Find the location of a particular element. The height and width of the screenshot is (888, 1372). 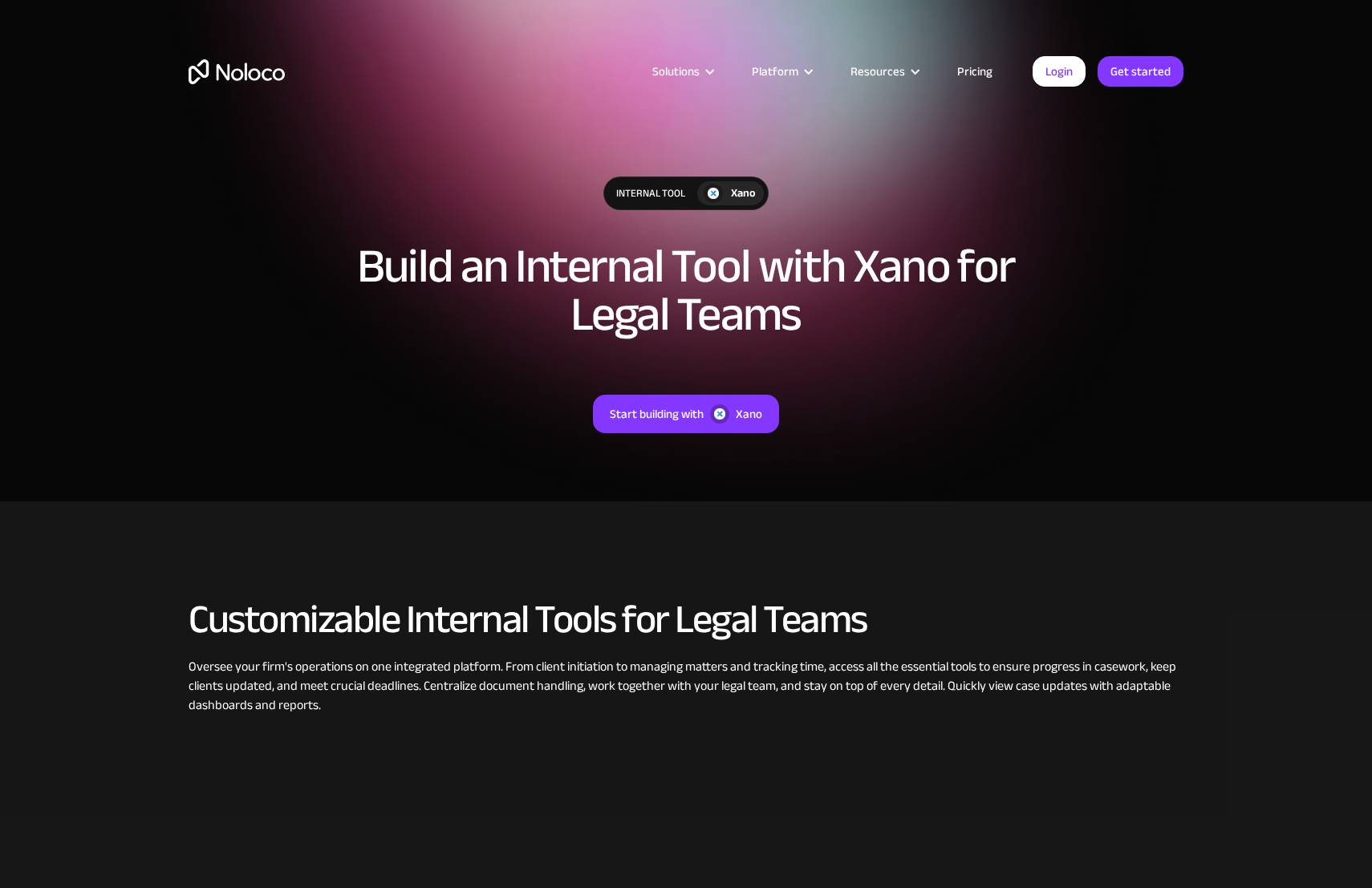

a: Pricing is located at coordinates (975, 71).